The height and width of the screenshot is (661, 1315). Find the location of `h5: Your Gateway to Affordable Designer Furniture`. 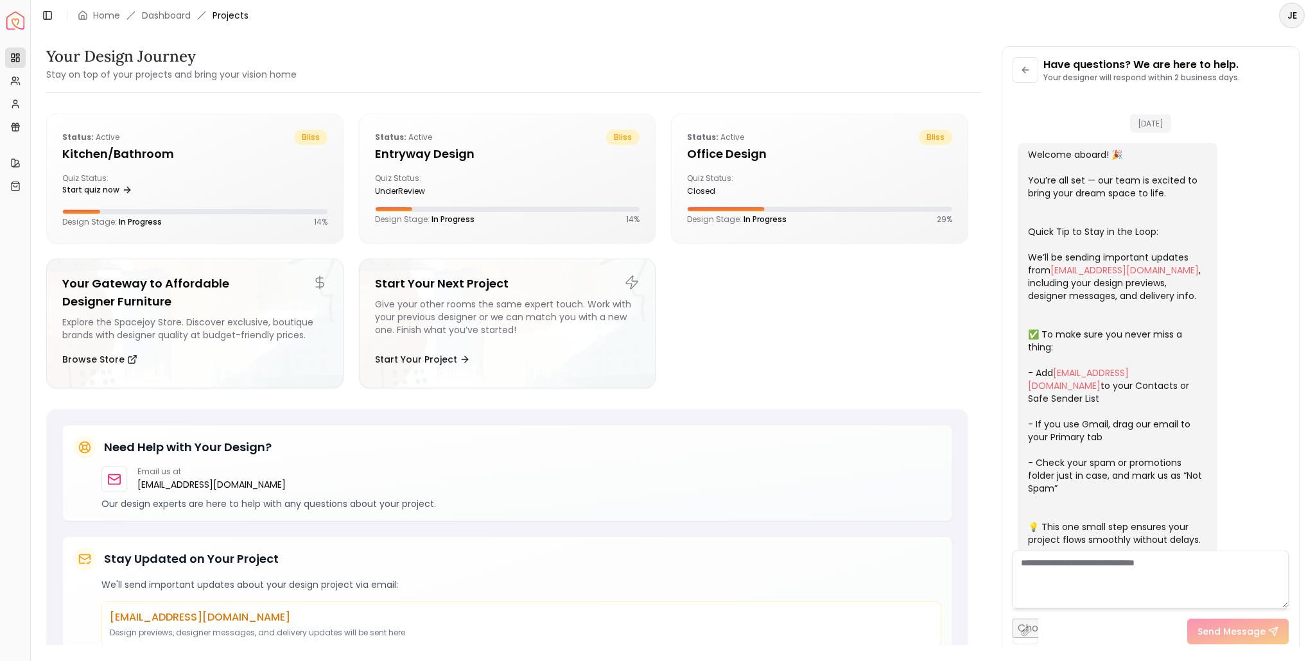

h5: Your Gateway to Affordable Designer Furniture is located at coordinates (194, 293).